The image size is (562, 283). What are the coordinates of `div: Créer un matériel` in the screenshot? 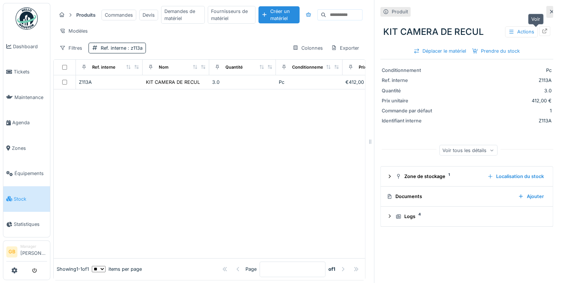 It's located at (279, 15).